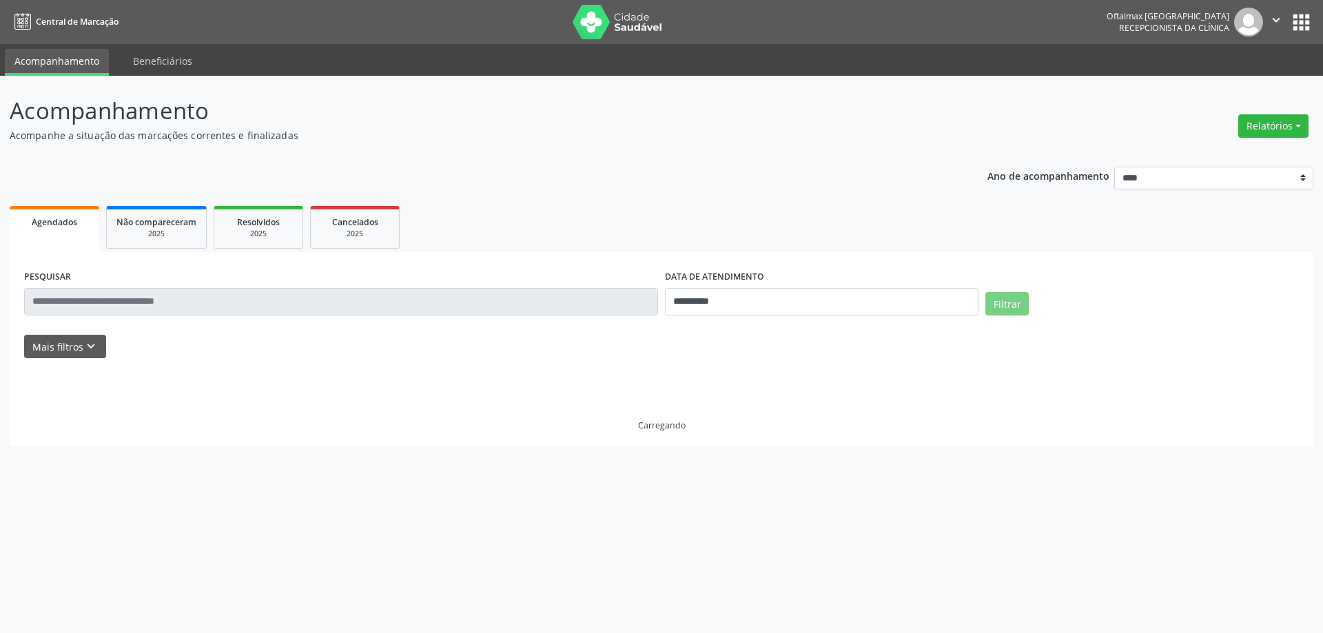  Describe the element at coordinates (1048, 175) in the screenshot. I see `p: Ano de acompanhamento` at that location.